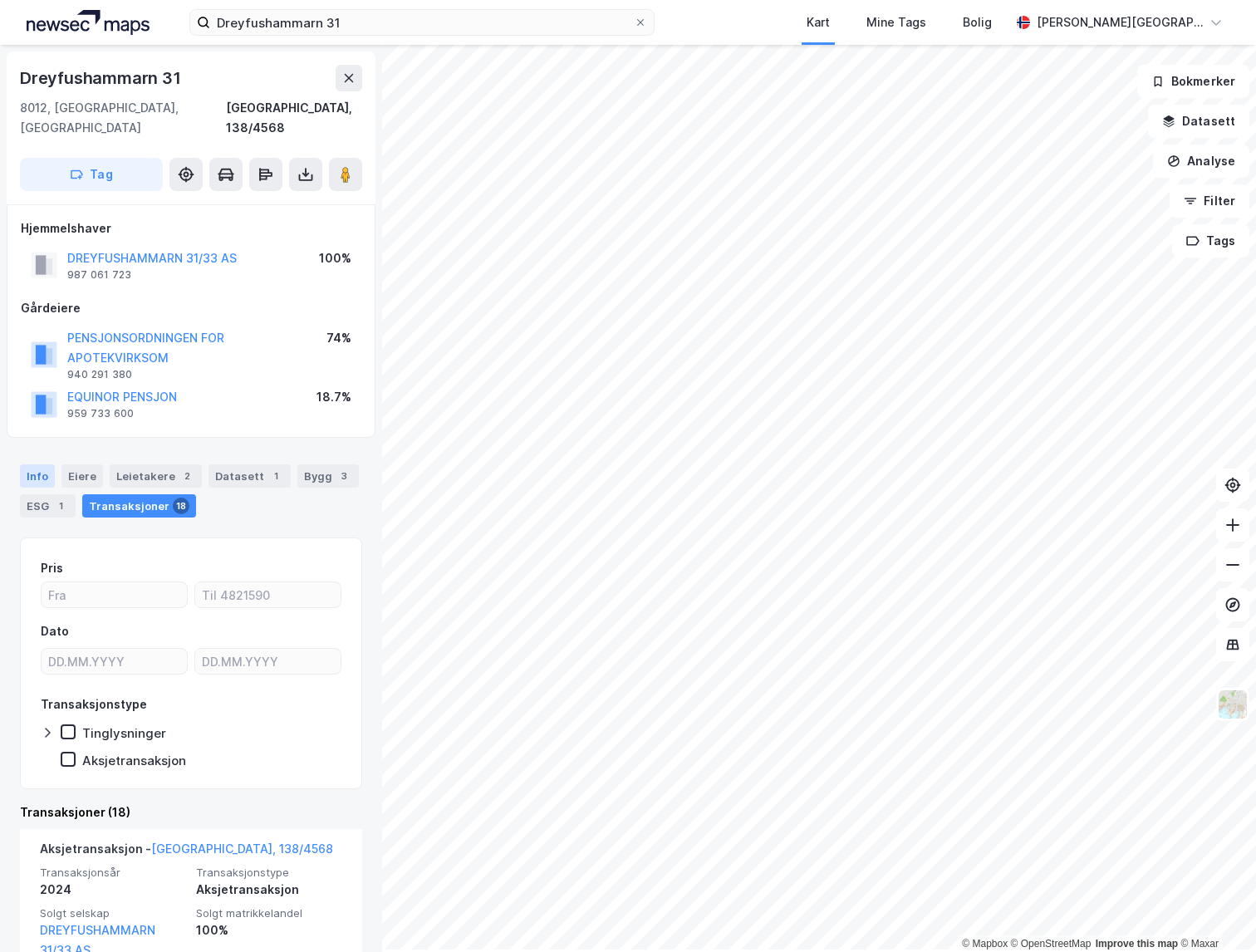 This screenshot has height=952, width=1256. What do you see at coordinates (896, 22) in the screenshot?
I see `div: Mine Tags` at bounding box center [896, 22].